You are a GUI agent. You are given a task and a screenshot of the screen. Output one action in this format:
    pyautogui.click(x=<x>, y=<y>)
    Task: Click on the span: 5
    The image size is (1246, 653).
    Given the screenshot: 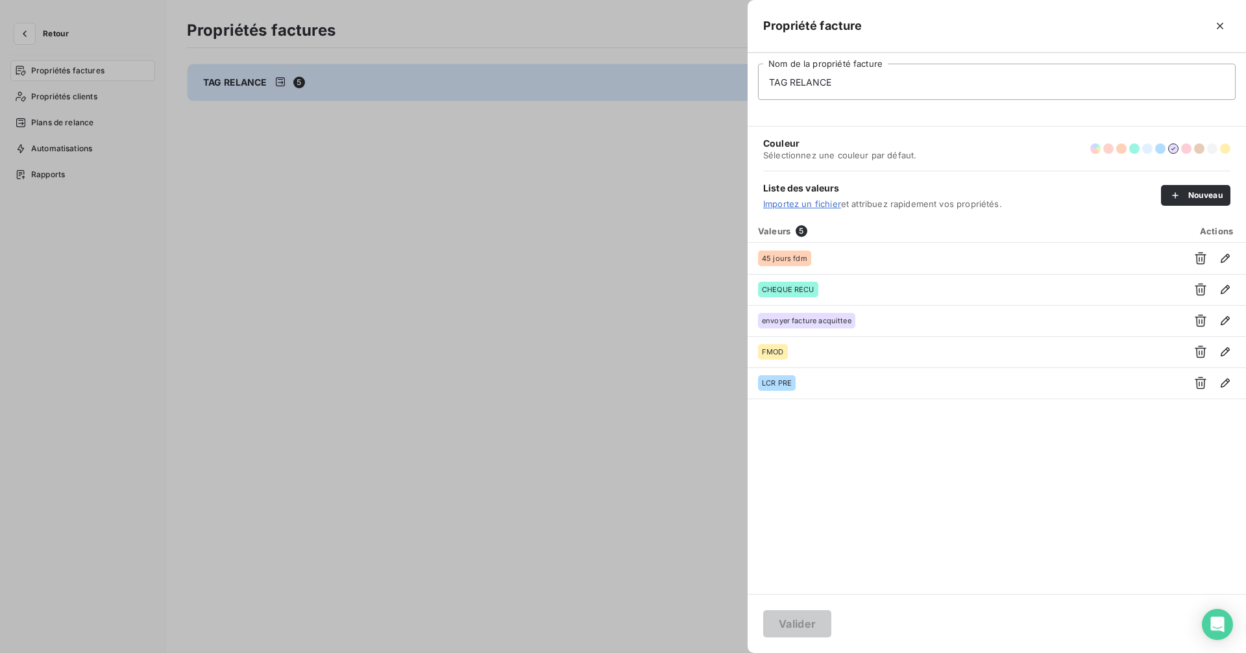 What is the action you would take?
    pyautogui.click(x=801, y=231)
    